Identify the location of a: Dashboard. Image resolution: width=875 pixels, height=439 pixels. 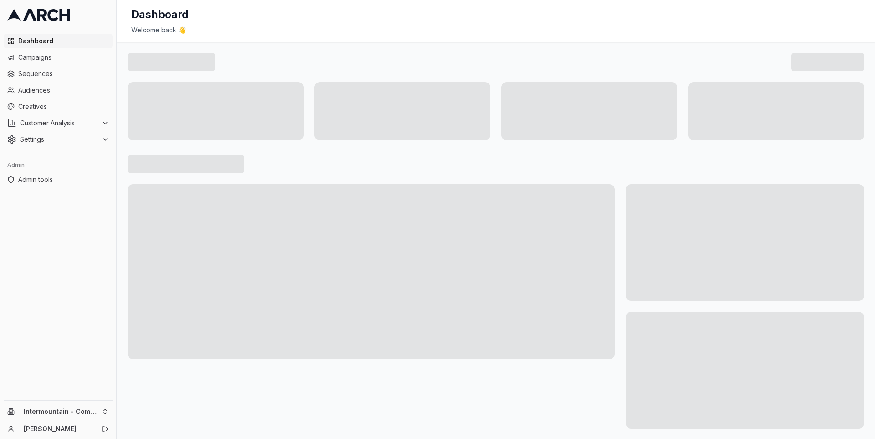
(58, 41).